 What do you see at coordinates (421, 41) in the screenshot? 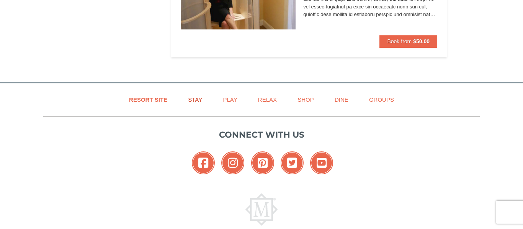
I see `strong: $50.00` at bounding box center [421, 41].